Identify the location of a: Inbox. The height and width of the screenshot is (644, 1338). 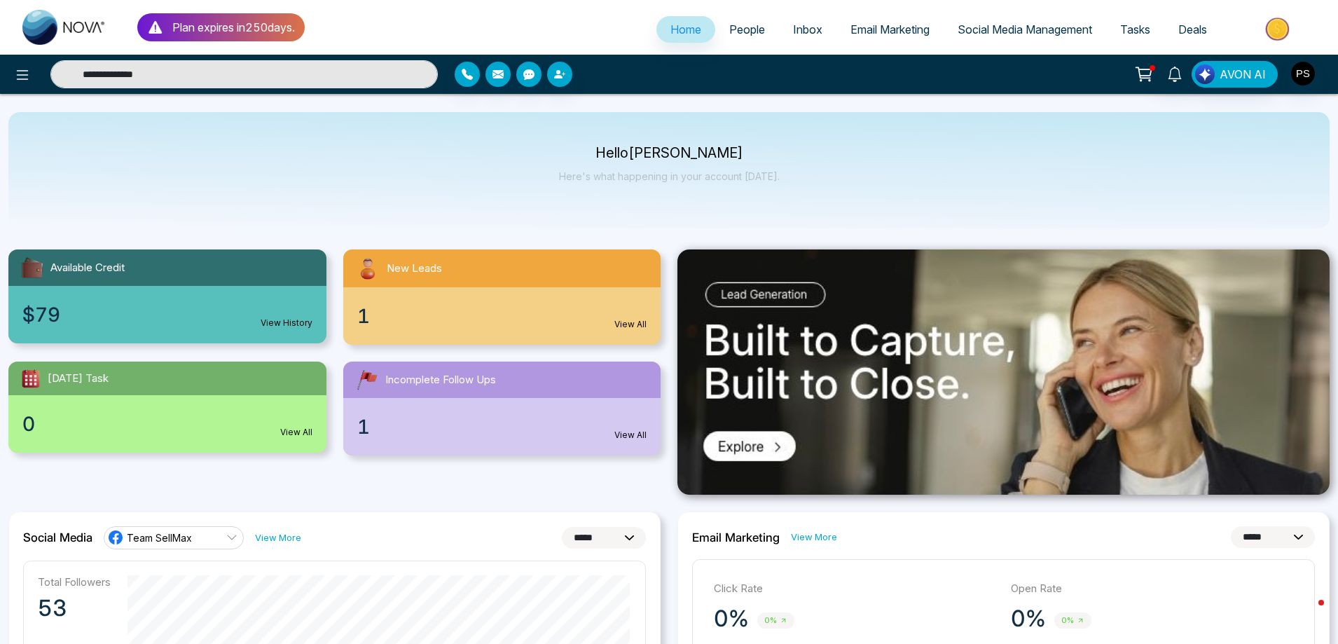
(808, 29).